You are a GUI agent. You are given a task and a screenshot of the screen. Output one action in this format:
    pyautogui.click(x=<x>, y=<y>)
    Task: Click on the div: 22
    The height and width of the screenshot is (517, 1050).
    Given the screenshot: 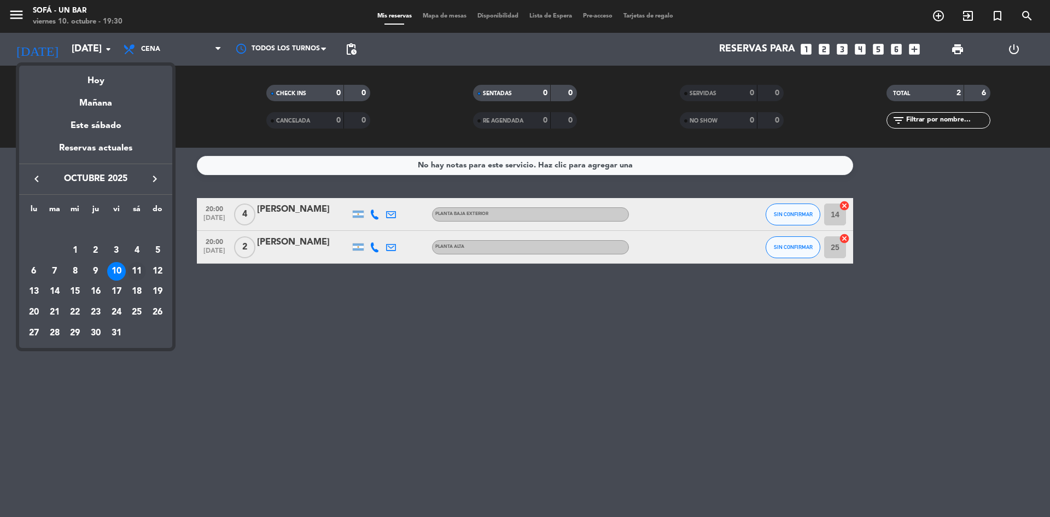 What is the action you would take?
    pyautogui.click(x=75, y=312)
    